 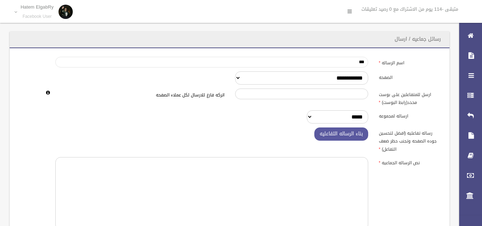 What do you see at coordinates (37, 7) in the screenshot?
I see `p: Hatem ElgabRy` at bounding box center [37, 7].